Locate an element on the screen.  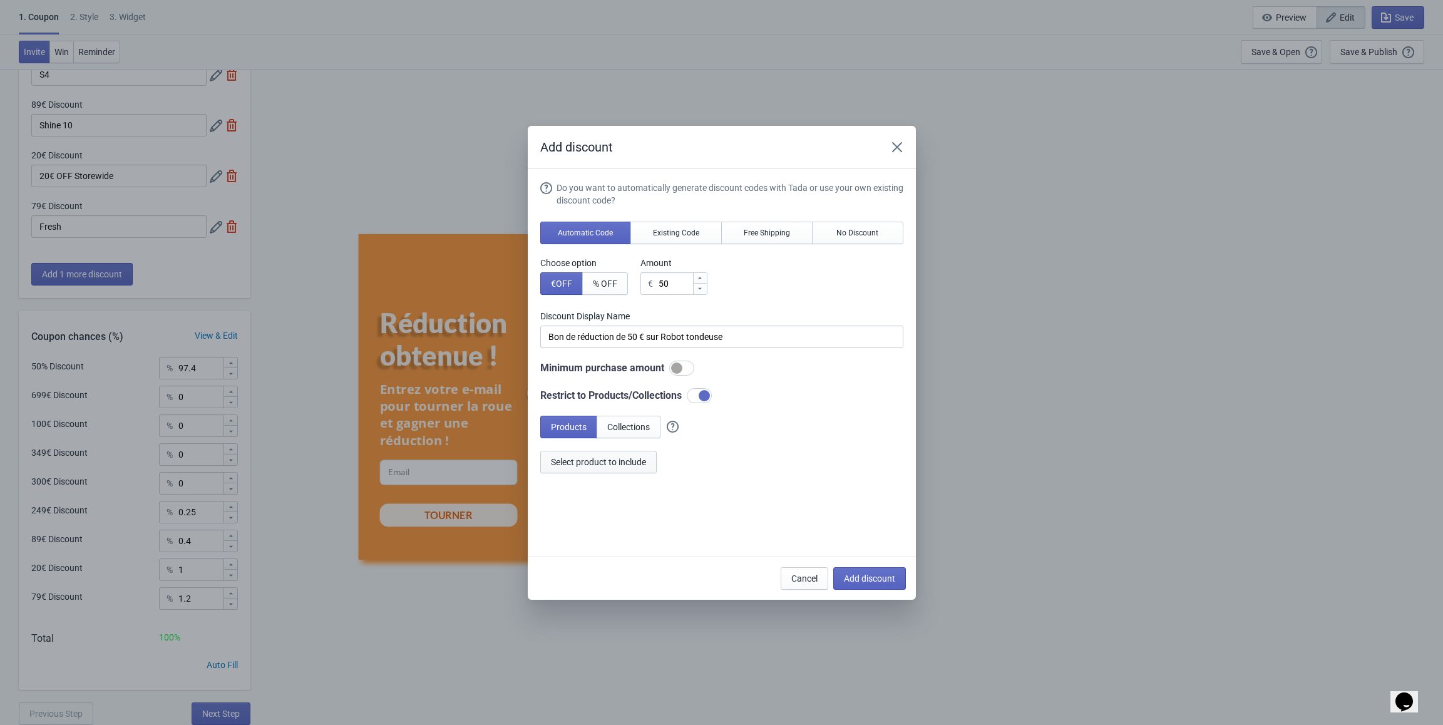
span: Automatic Code is located at coordinates (585, 233).